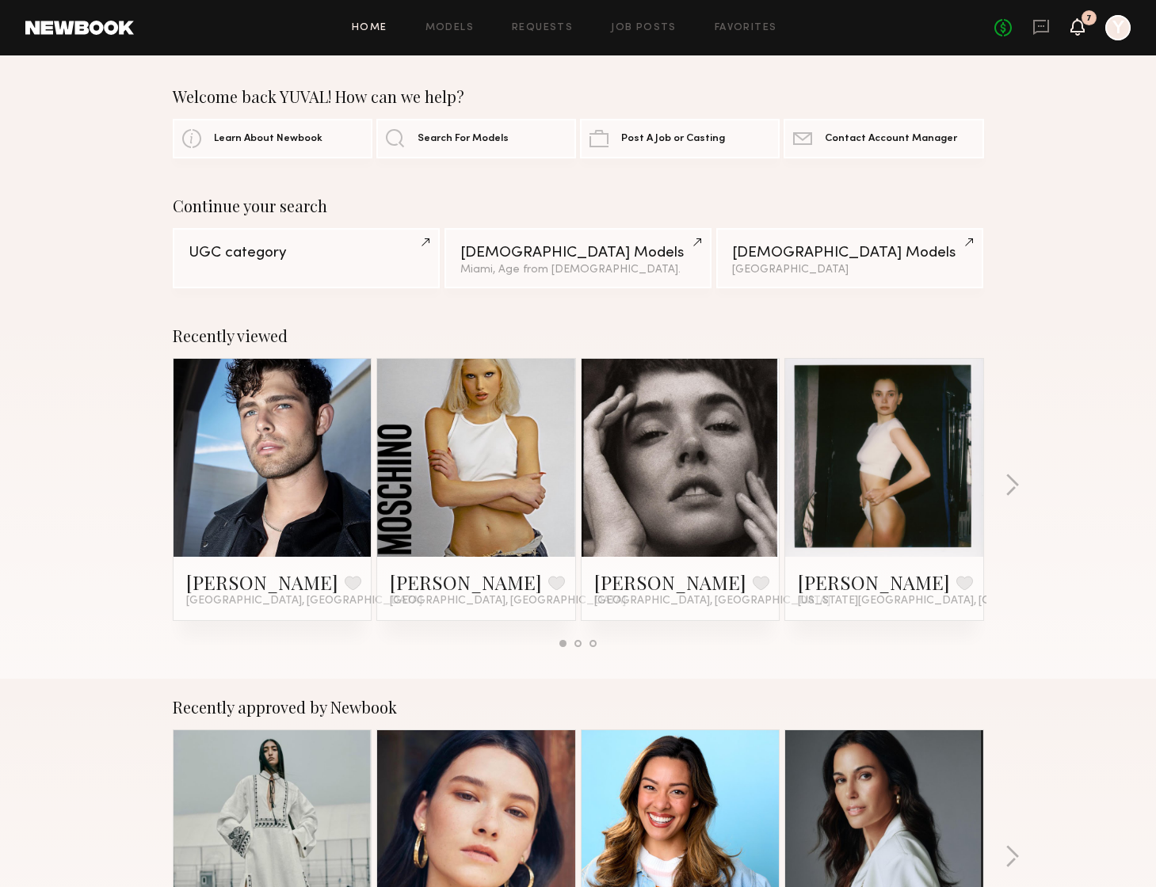  Describe the element at coordinates (746, 28) in the screenshot. I see `a: Favorites` at that location.